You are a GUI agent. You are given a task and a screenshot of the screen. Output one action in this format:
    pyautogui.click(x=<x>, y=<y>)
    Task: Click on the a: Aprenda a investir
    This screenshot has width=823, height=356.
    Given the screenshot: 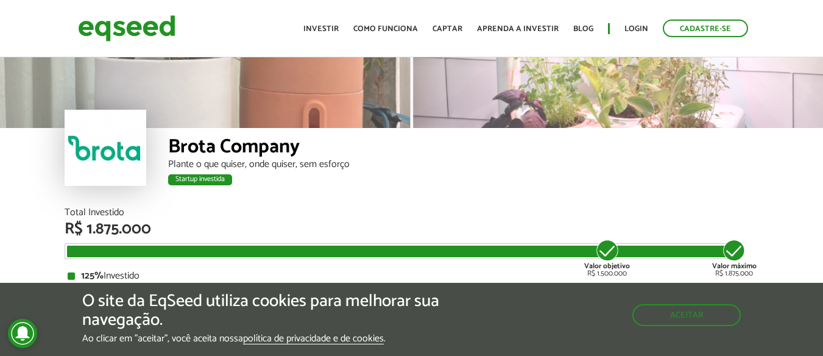 What is the action you would take?
    pyautogui.click(x=518, y=29)
    